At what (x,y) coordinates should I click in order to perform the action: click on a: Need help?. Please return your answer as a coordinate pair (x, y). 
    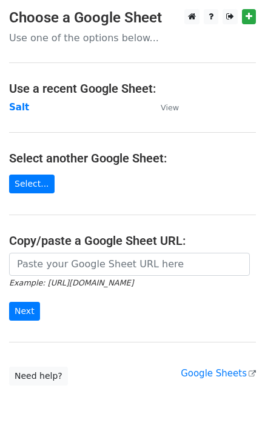
    Looking at the image, I should click on (38, 376).